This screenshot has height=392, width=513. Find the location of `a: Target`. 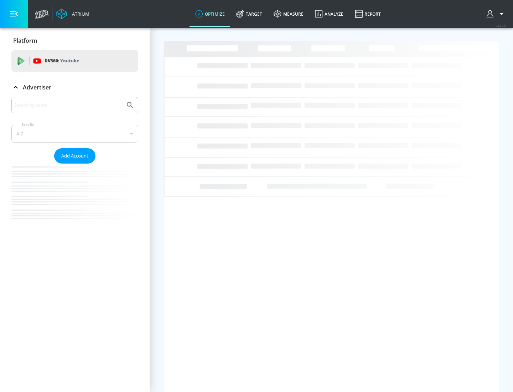

a: Target is located at coordinates (249, 14).